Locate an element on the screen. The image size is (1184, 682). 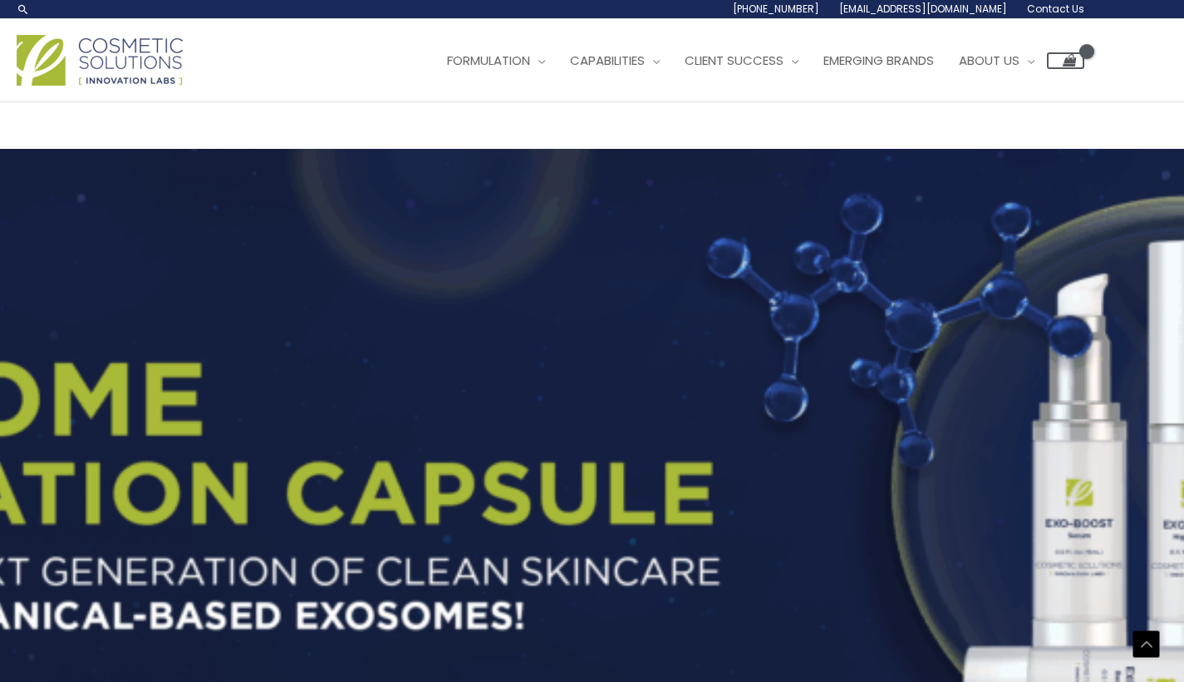
a: Formulation is located at coordinates (496, 61).